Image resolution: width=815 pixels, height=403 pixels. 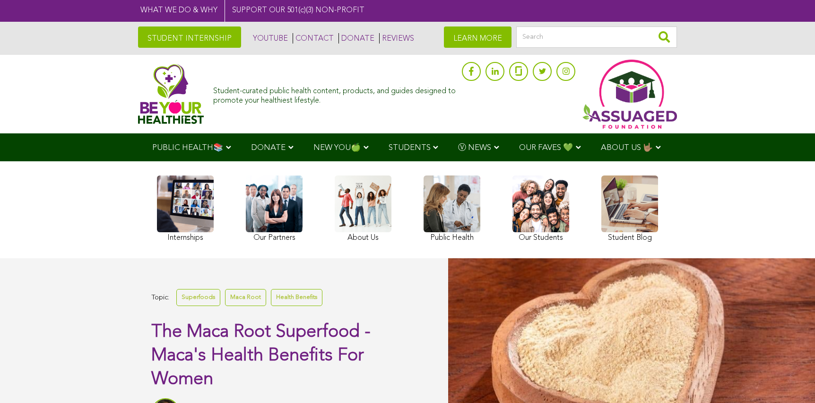 I want to click on a: CONTACT, so click(x=313, y=38).